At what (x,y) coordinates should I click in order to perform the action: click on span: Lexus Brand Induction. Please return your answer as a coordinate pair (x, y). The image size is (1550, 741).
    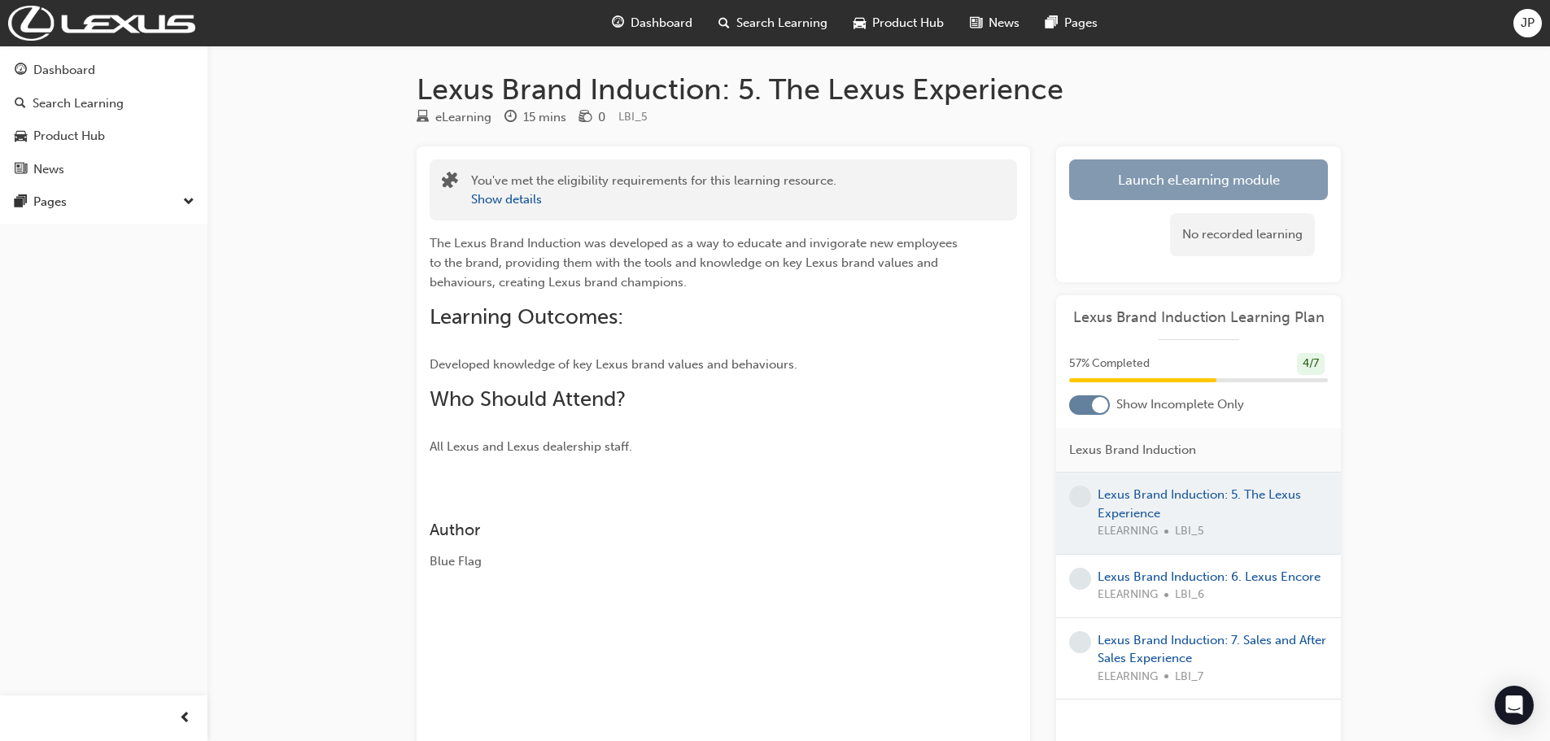
    Looking at the image, I should click on (1132, 450).